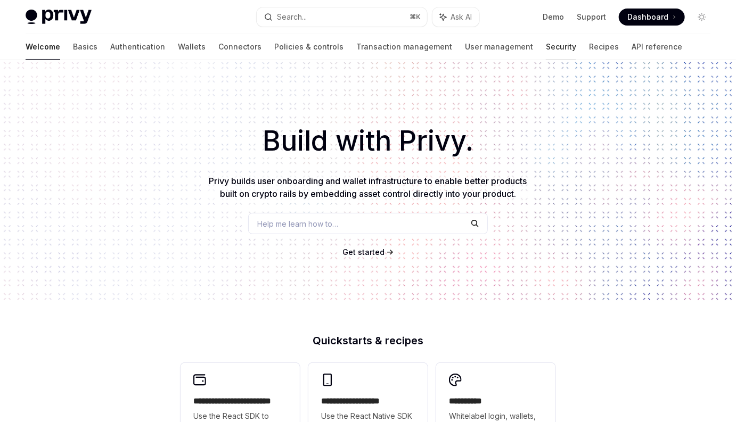 Image resolution: width=736 pixels, height=422 pixels. I want to click on a: API reference, so click(657, 47).